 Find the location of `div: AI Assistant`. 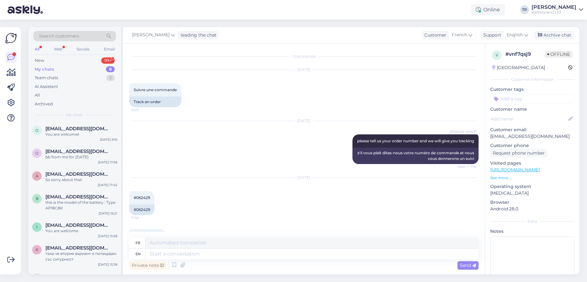

div: AI Assistant is located at coordinates (46, 87).